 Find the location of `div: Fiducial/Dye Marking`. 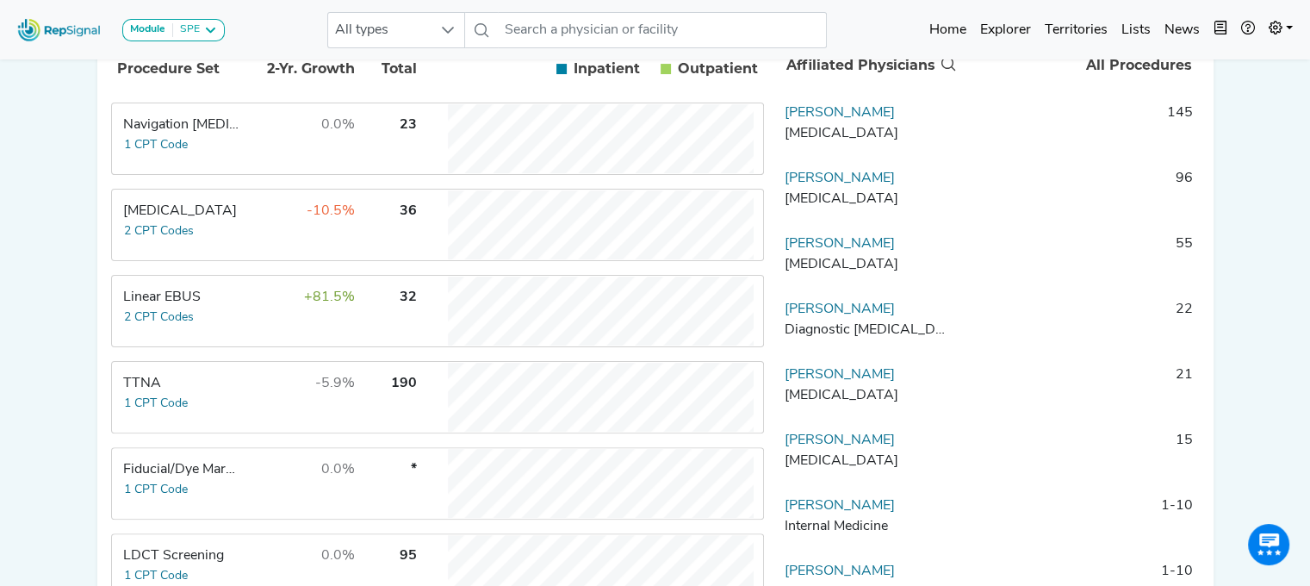

div: Fiducial/Dye Marking is located at coordinates (182, 469).